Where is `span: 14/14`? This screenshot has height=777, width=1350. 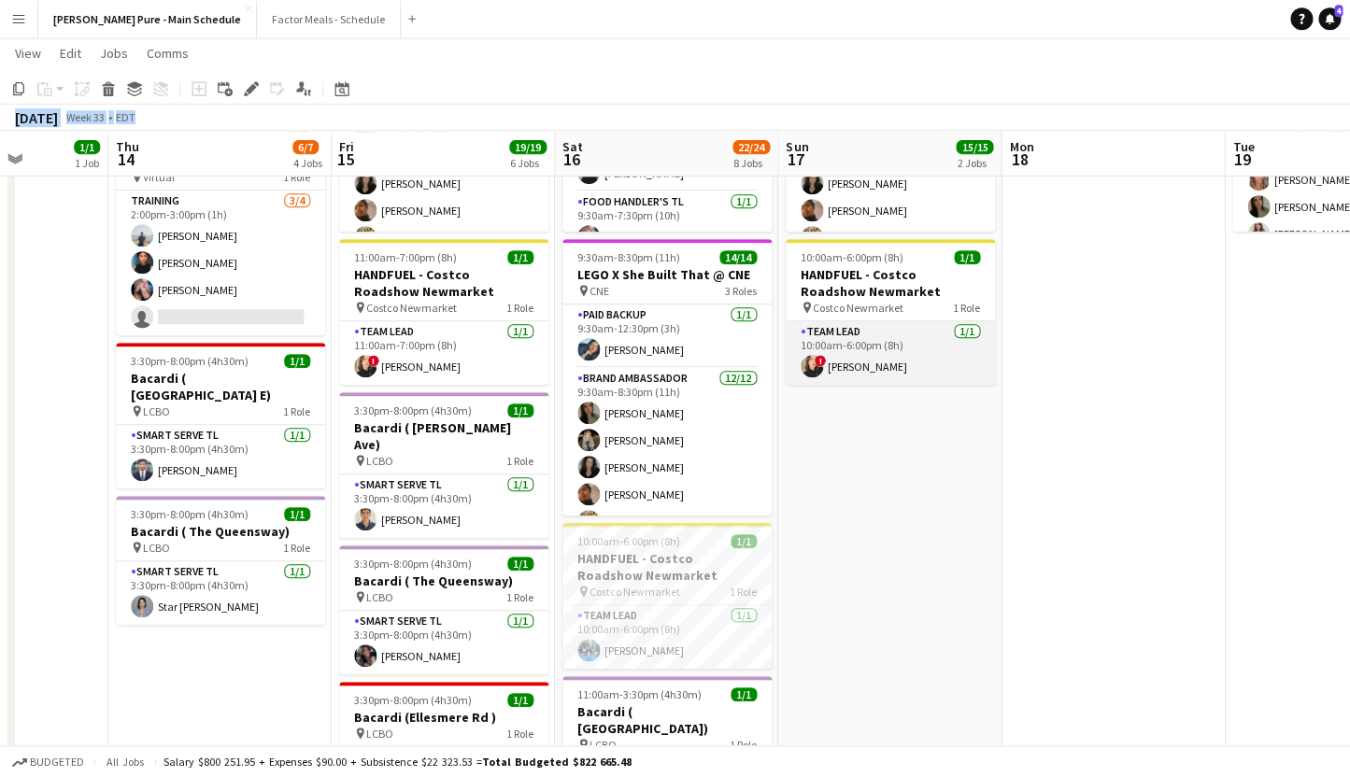 span: 14/14 is located at coordinates (738, 257).